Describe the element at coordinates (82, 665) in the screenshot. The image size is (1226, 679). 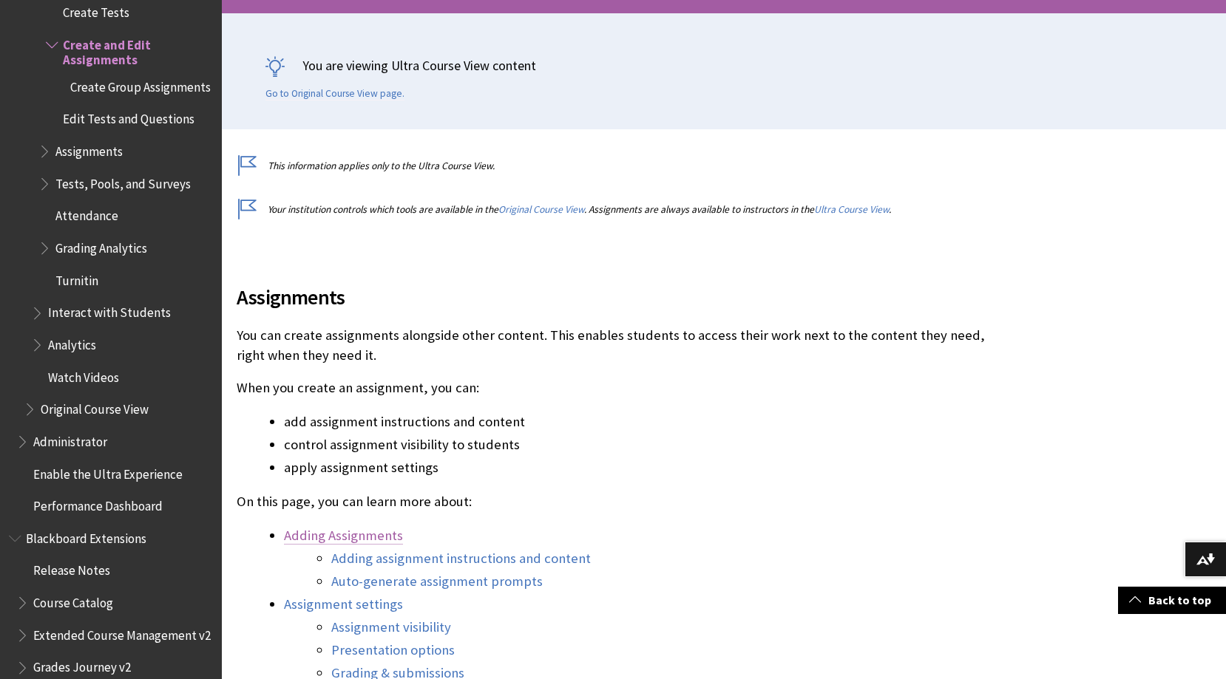
I see `span: Grades Journey v2` at that location.